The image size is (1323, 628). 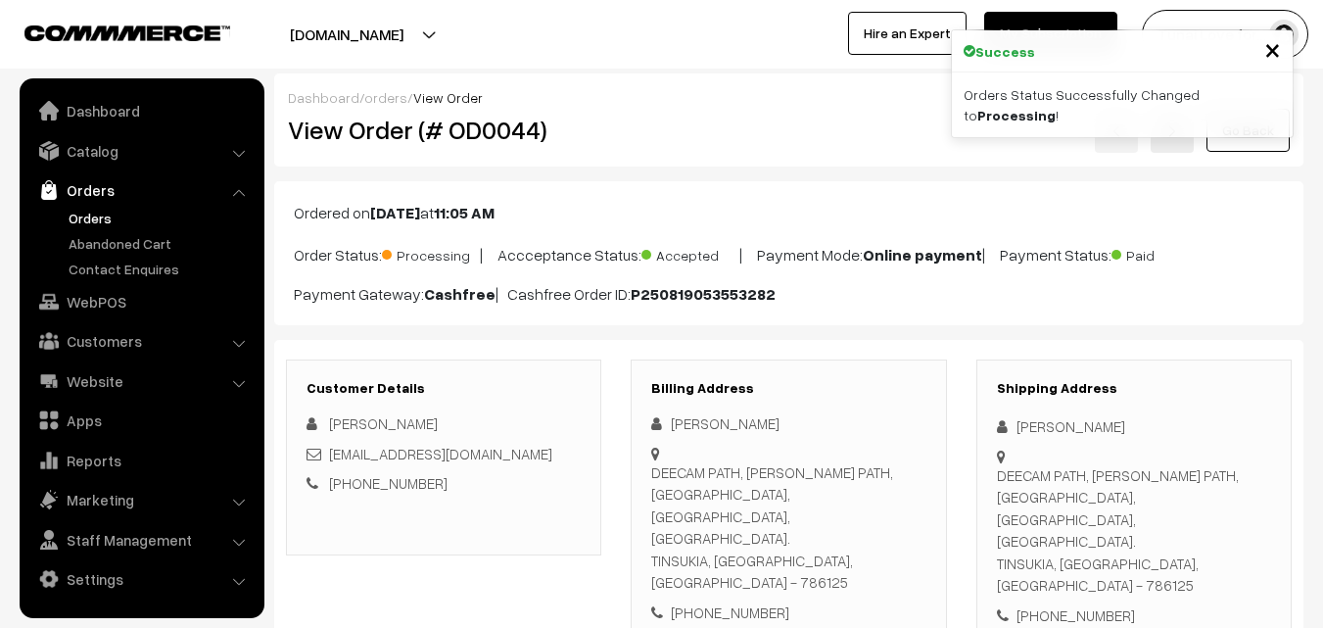 I want to click on span: Paid, so click(x=1161, y=253).